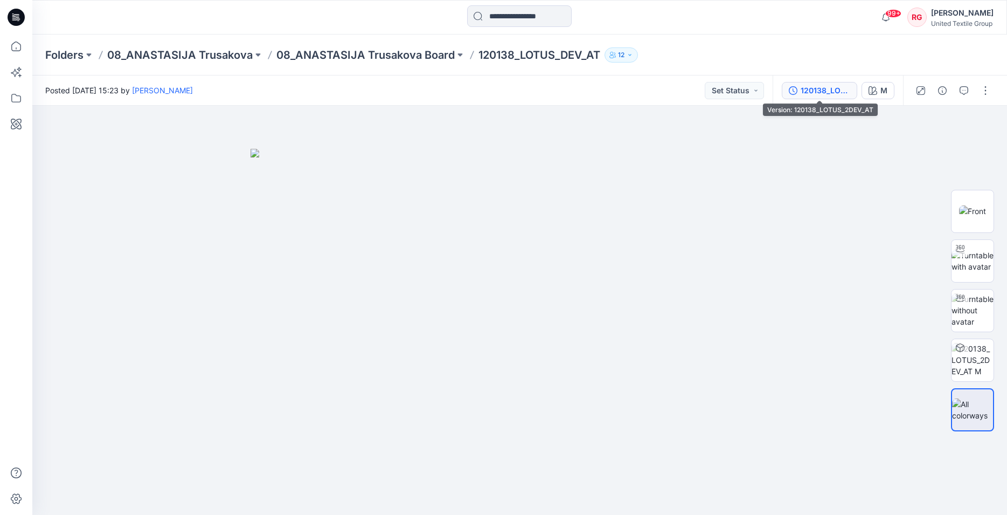 Image resolution: width=1007 pixels, height=515 pixels. I want to click on p: 08_ANASTASIJA Trusakova Board, so click(365, 55).